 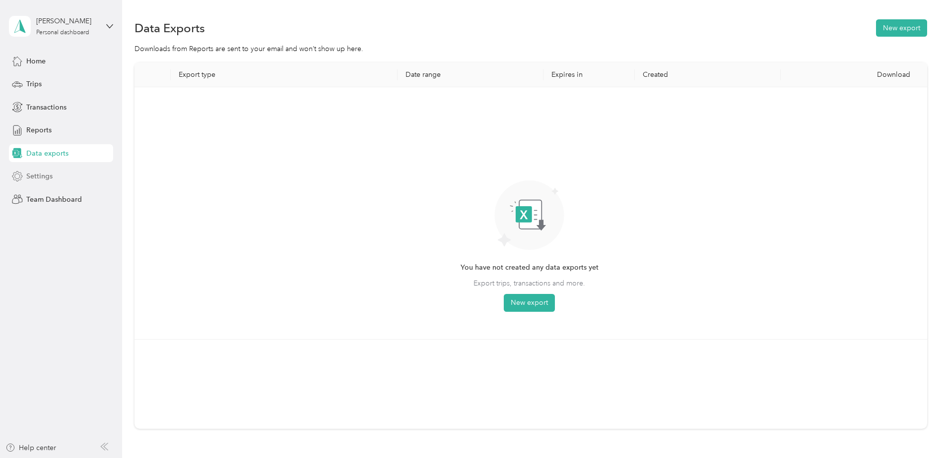 What do you see at coordinates (63, 33) in the screenshot?
I see `div: Personal dashboard` at bounding box center [63, 33].